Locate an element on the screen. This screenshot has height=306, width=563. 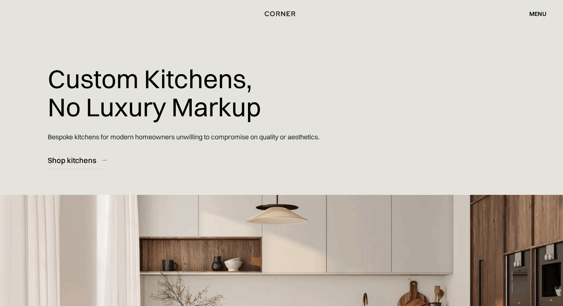
h1: Custom Kitchens, No Luxury Markup is located at coordinates (154, 93).